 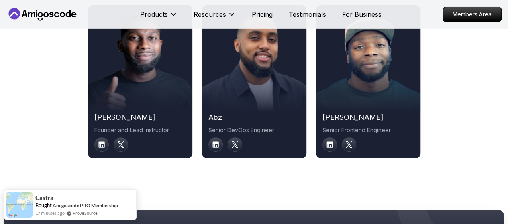 I want to click on span: Bought, so click(x=43, y=206).